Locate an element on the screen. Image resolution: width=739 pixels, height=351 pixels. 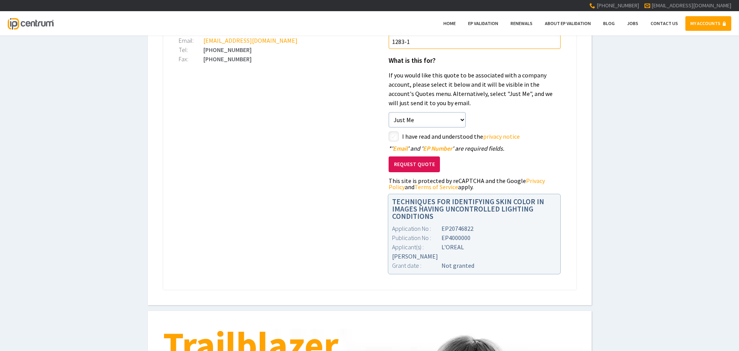
h1: What is this for? is located at coordinates (474, 61).